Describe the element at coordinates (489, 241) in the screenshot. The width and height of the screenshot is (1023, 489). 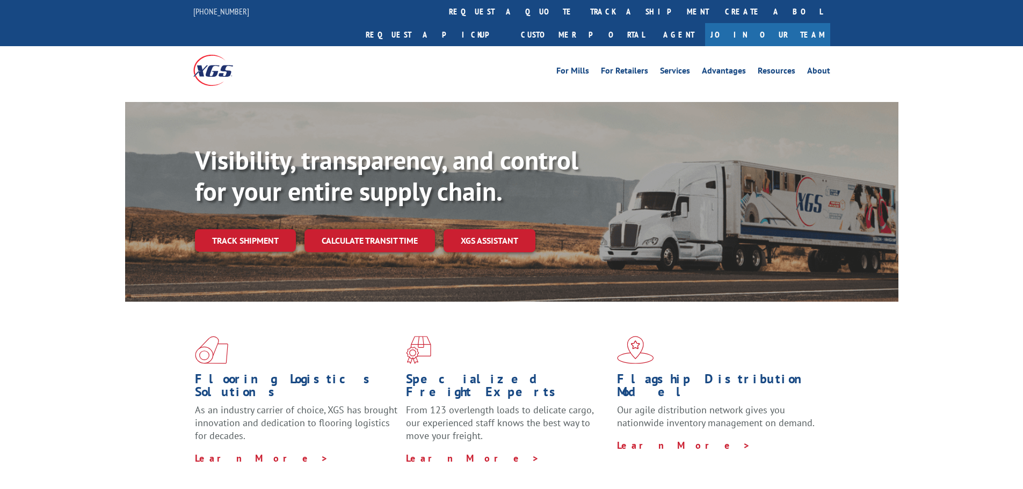
I see `a: XGS ASSISTANT` at that location.